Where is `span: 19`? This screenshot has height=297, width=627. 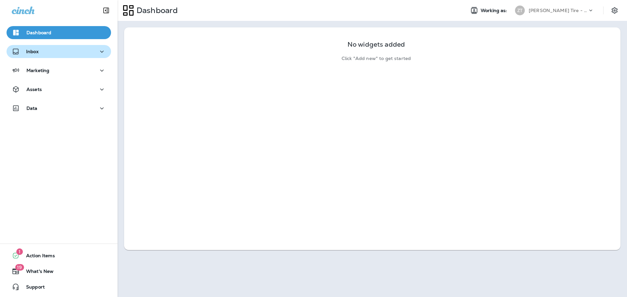 span: 19 is located at coordinates (19, 268).